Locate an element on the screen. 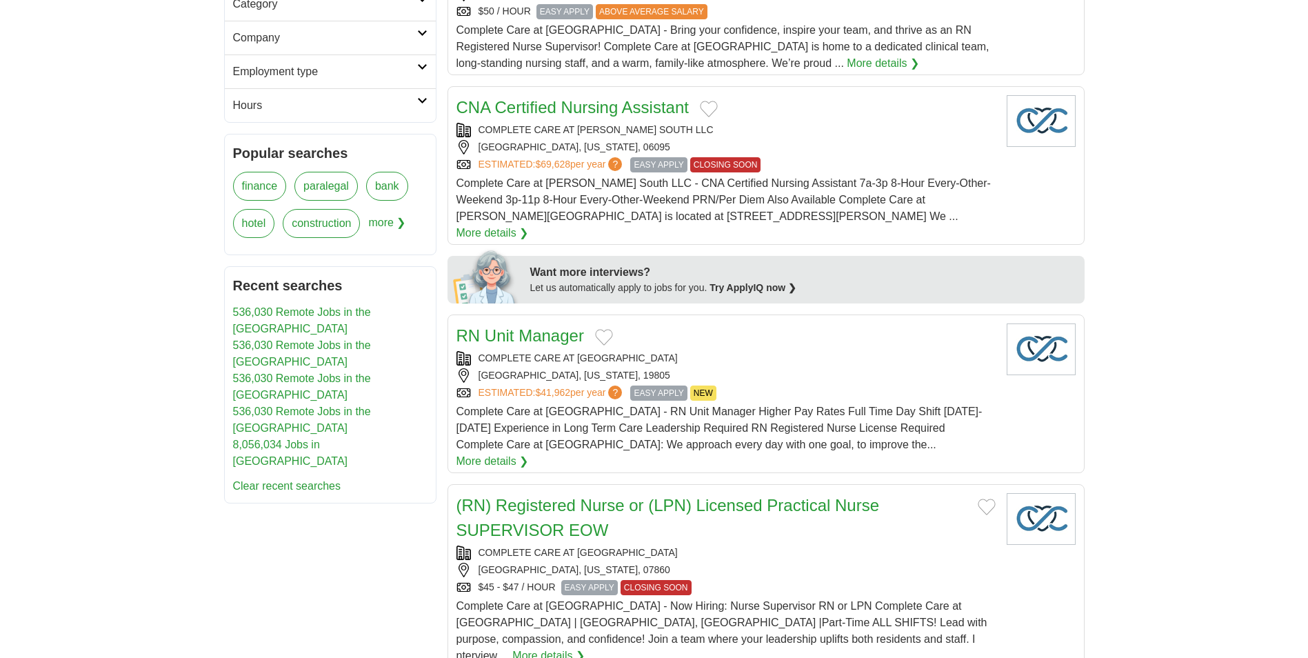 Image resolution: width=1308 pixels, height=658 pixels. h2: Hours is located at coordinates (325, 106).